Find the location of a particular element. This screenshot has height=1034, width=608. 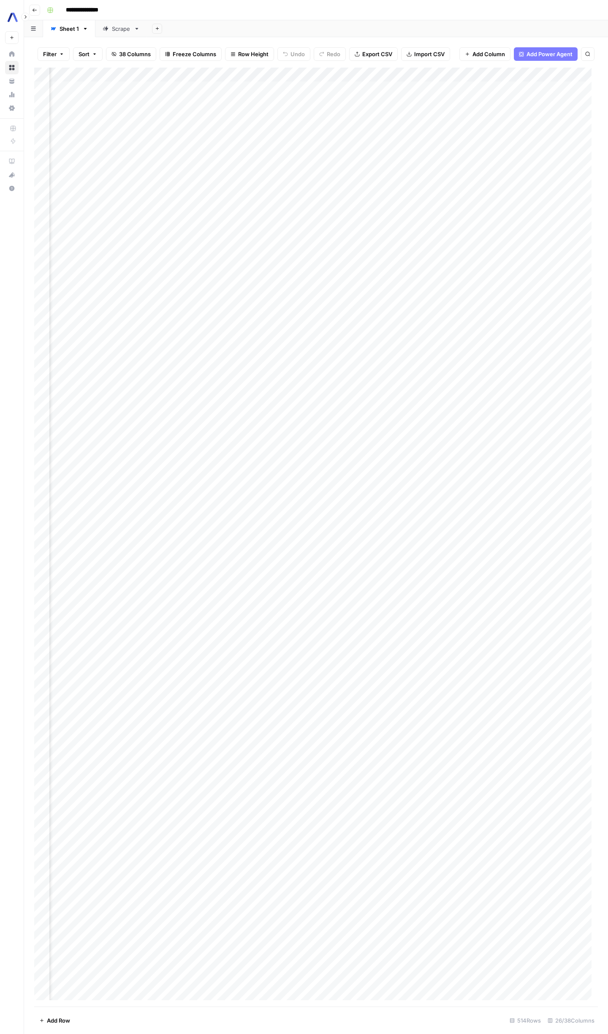

button: Import CSV is located at coordinates (426, 54).